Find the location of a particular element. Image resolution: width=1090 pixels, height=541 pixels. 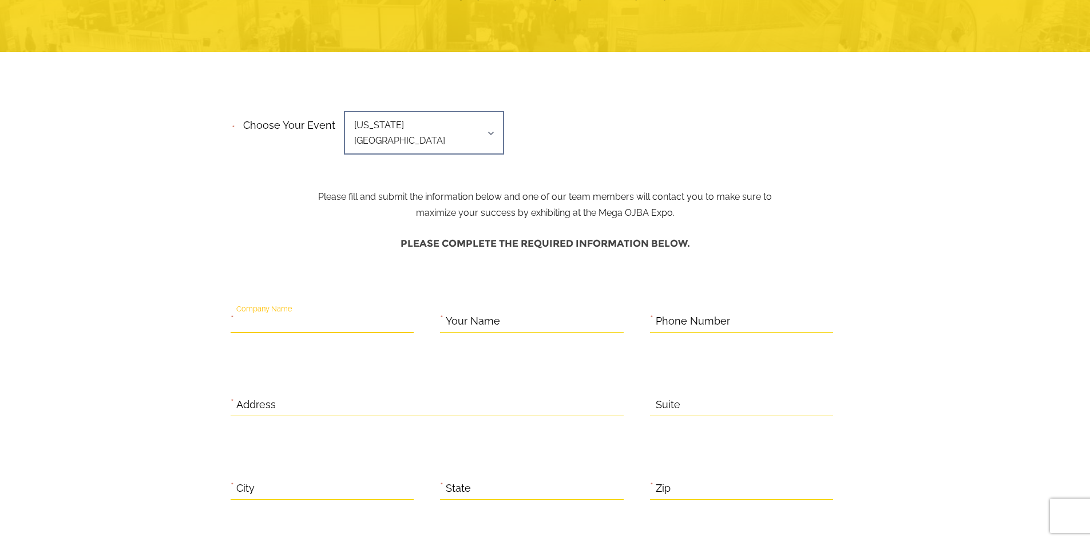

input: Enter your last name is located at coordinates (112, 118).